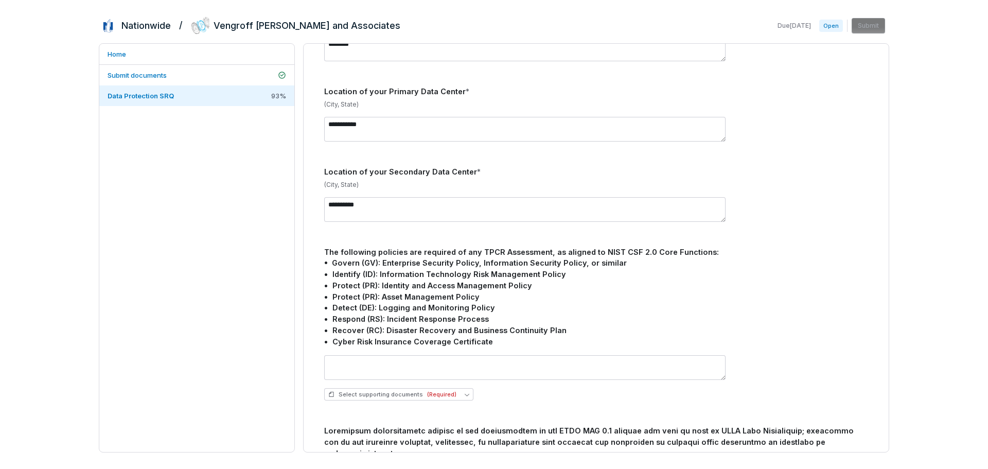  I want to click on span: Data Protection SRQ, so click(141, 96).